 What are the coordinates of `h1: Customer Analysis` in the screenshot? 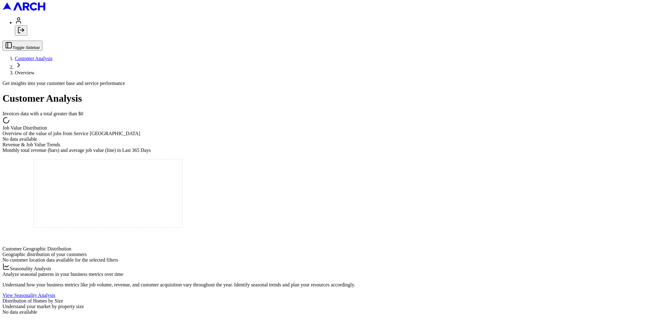 It's located at (334, 98).